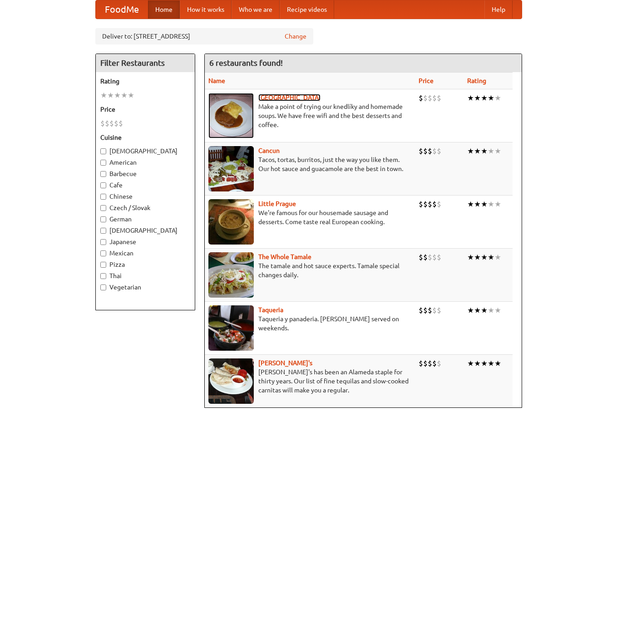 This screenshot has width=617, height=642. What do you see at coordinates (122, 10) in the screenshot?
I see `a: FoodMe` at bounding box center [122, 10].